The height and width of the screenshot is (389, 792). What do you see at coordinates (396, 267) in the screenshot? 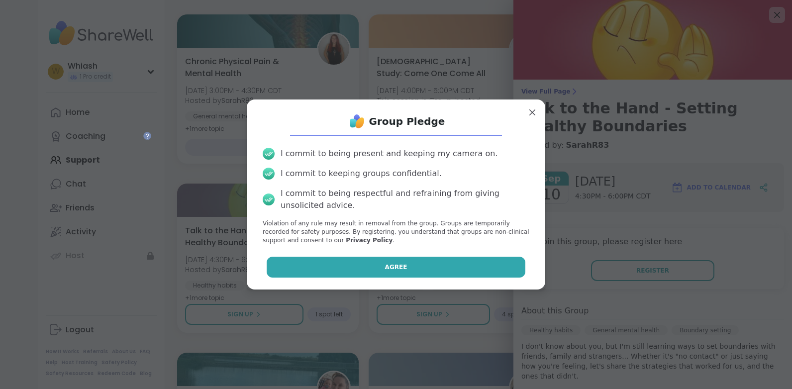
I see `span: Agree` at bounding box center [396, 267].